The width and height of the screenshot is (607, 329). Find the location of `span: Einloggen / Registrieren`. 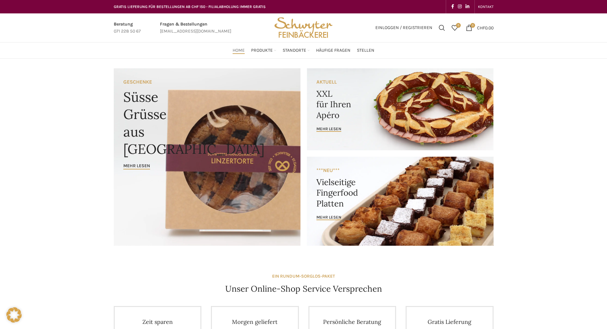

span: Einloggen / Registrieren is located at coordinates (404, 28).